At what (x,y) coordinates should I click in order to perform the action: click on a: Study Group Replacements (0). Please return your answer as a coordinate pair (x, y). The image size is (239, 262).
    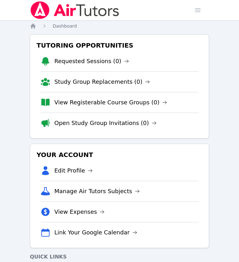
    Looking at the image, I should click on (102, 82).